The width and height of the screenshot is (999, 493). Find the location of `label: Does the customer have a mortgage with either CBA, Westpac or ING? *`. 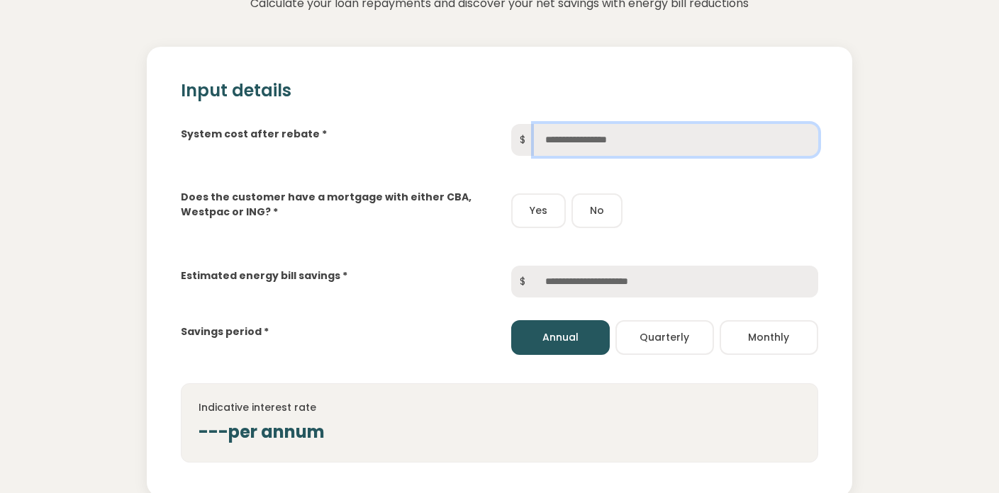

label: Does the customer have a mortgage with either CBA, Westpac or ING? * is located at coordinates (334, 205).